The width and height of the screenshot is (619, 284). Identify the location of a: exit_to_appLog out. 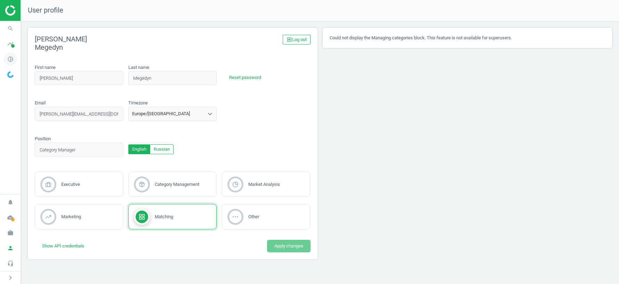
(296, 40).